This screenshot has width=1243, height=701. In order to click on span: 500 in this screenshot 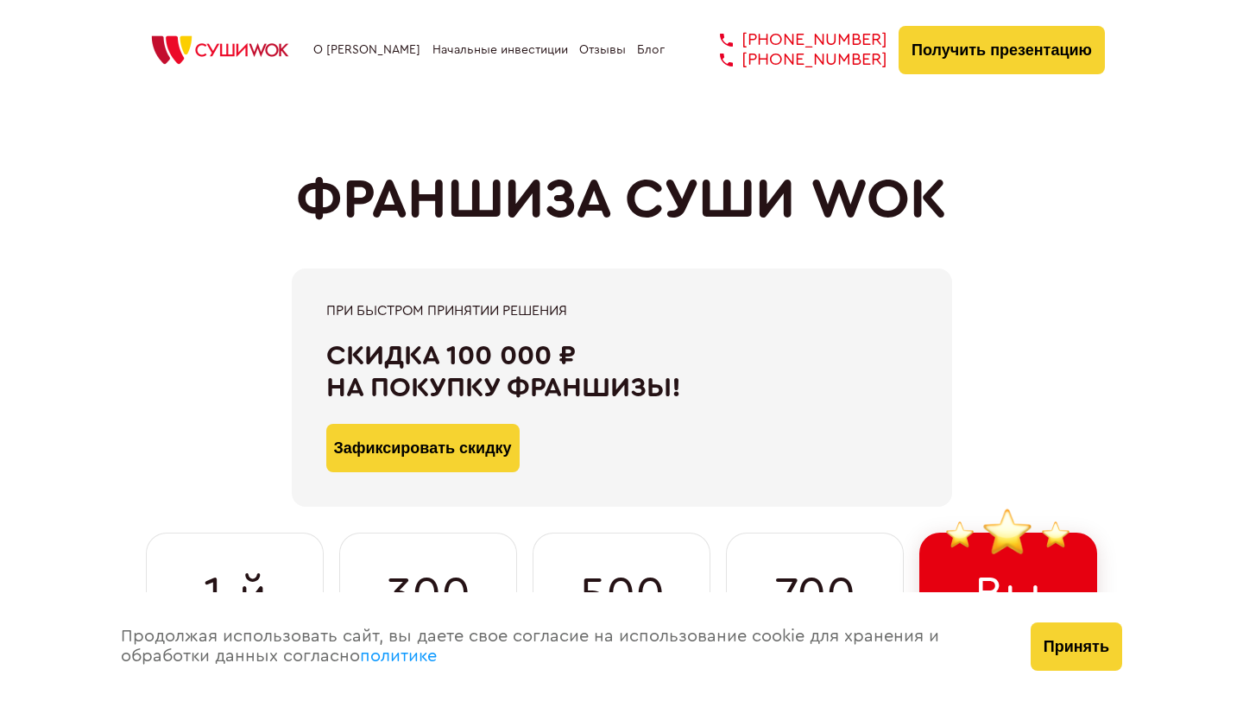, I will do `click(622, 596)`.